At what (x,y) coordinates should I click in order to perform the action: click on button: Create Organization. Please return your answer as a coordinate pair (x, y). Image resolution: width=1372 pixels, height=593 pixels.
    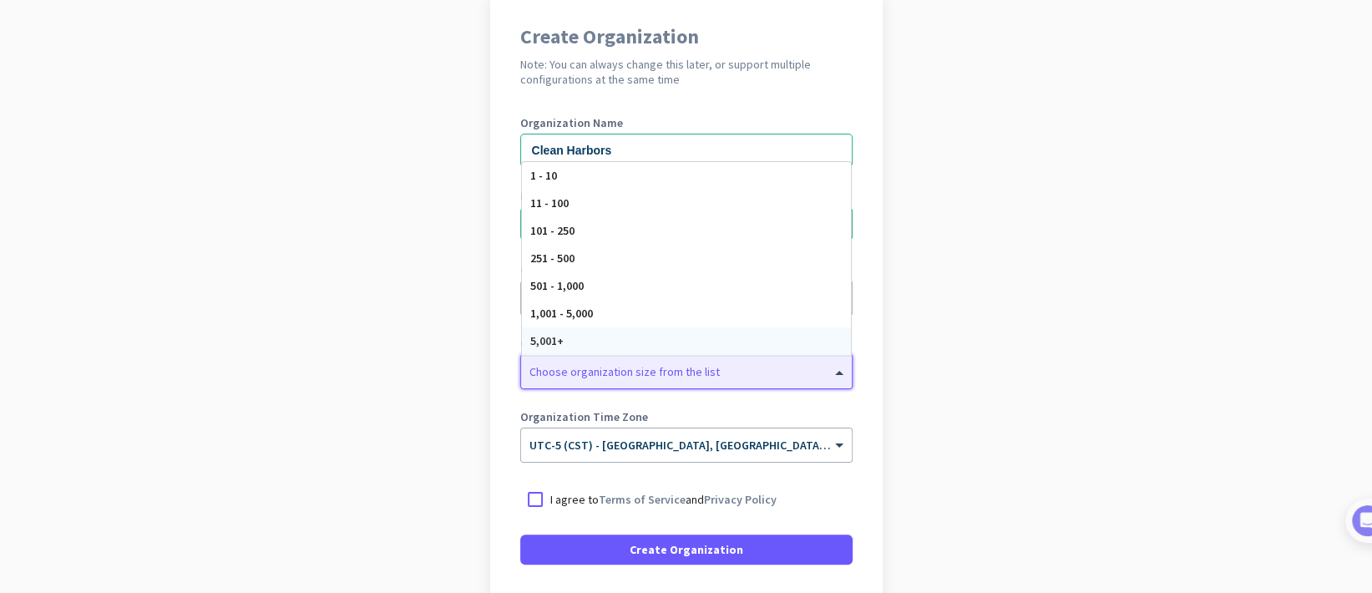
    Looking at the image, I should click on (686, 549).